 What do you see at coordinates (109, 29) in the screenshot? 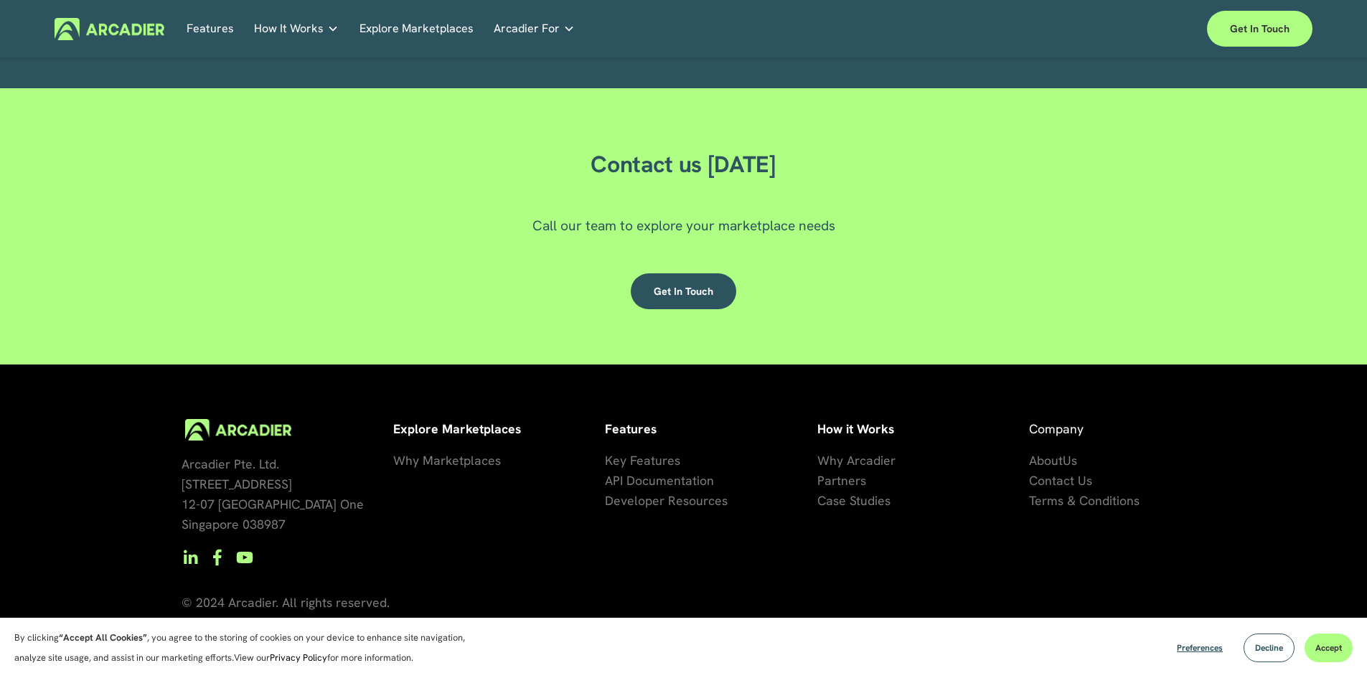
I see `img: Arcadier` at bounding box center [109, 29].